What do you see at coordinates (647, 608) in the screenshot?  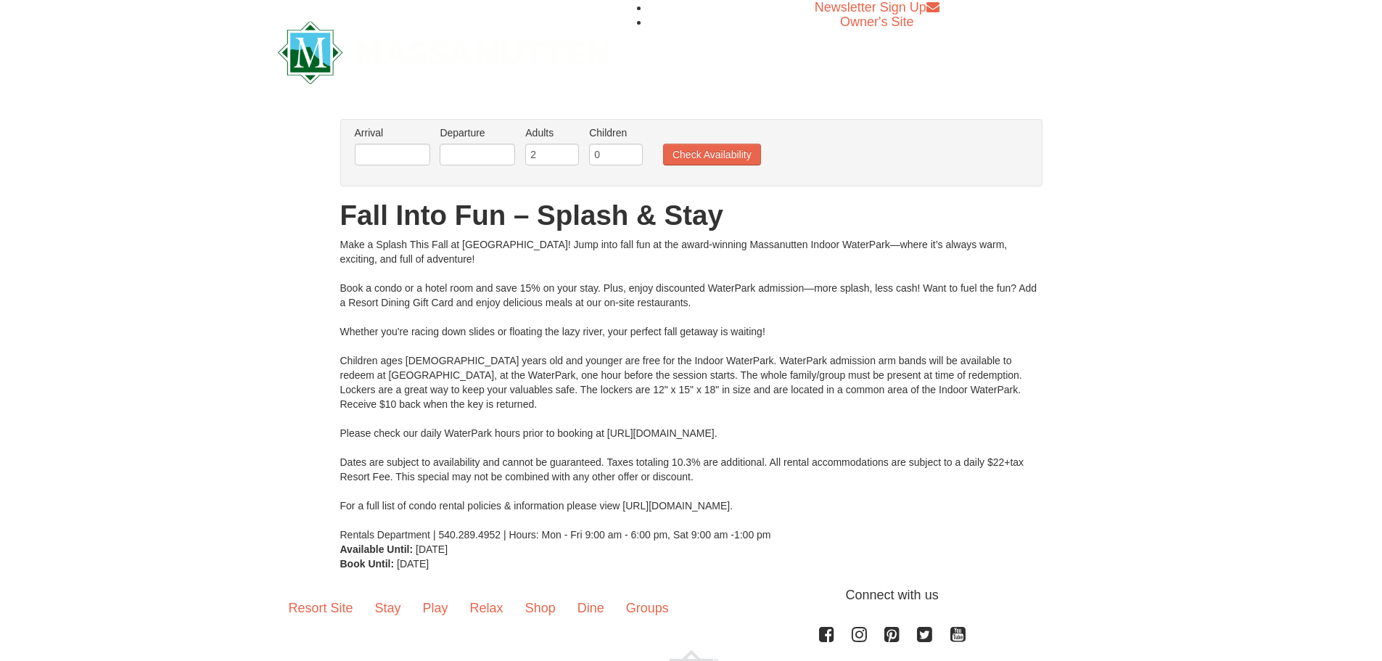 I see `a: Groups` at bounding box center [647, 608].